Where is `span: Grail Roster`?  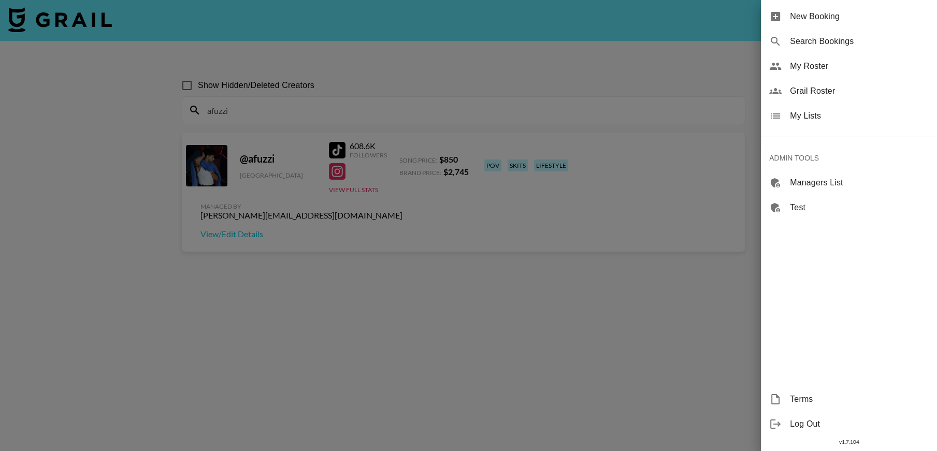
span: Grail Roster is located at coordinates (859, 91).